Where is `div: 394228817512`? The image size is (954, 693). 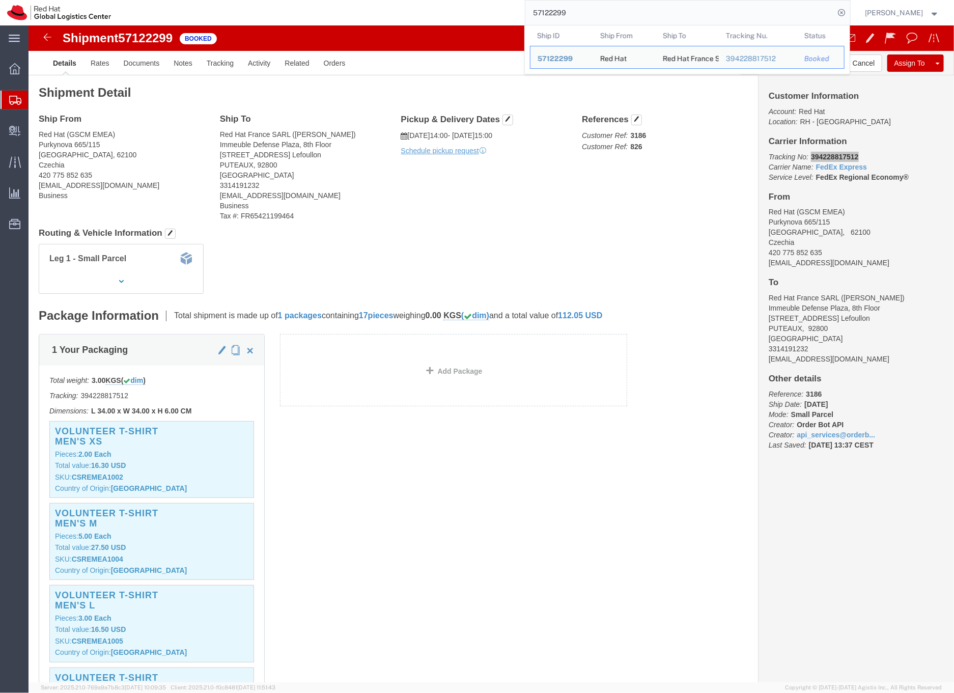 div: 394228817512 is located at coordinates (758, 59).